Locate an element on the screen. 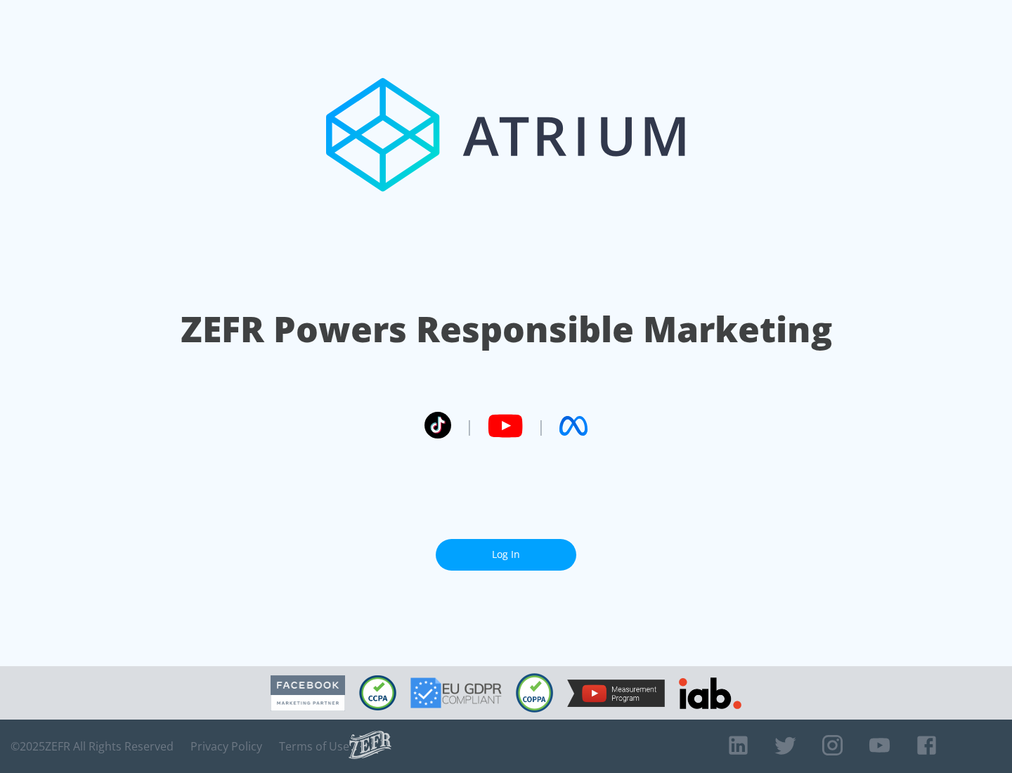 The image size is (1012, 773). span: © 2025 ZEFR All Rights Reserved is located at coordinates (92, 746).